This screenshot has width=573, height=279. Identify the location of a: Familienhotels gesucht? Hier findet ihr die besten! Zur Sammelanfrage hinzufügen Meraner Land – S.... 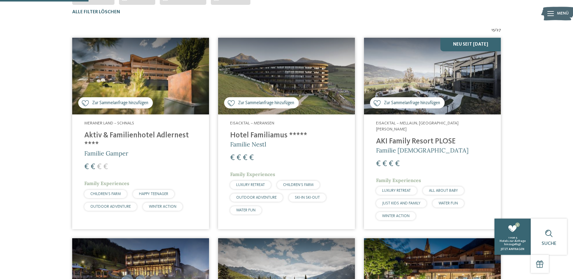
(140, 134).